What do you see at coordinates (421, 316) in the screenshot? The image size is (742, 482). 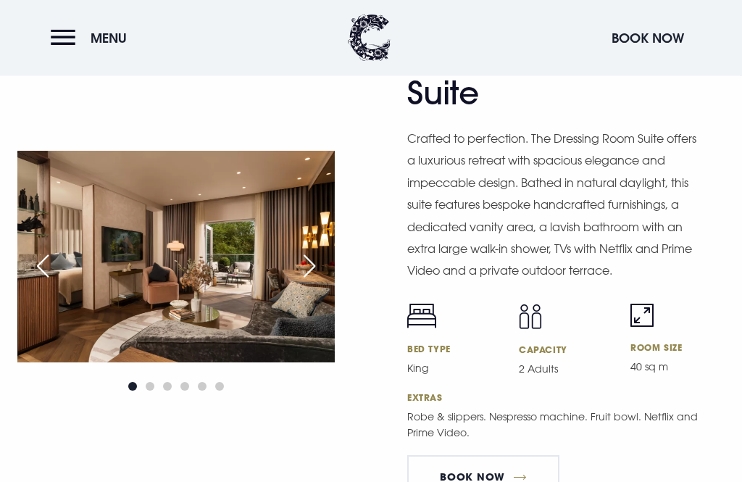 I see `img: Bed icon` at bounding box center [421, 316].